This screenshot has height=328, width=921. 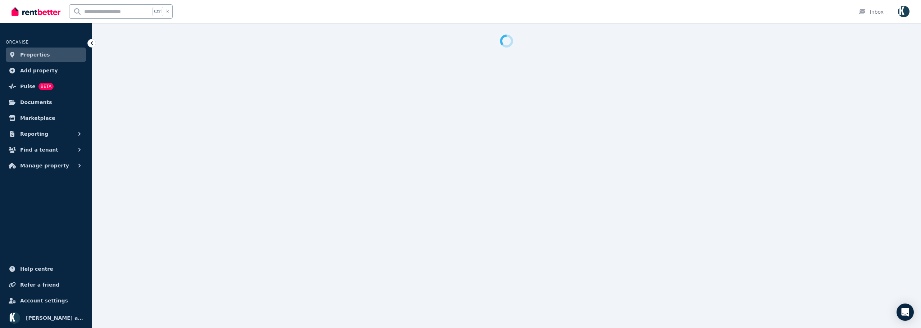 What do you see at coordinates (46, 285) in the screenshot?
I see `a: Refer a friend` at bounding box center [46, 285].